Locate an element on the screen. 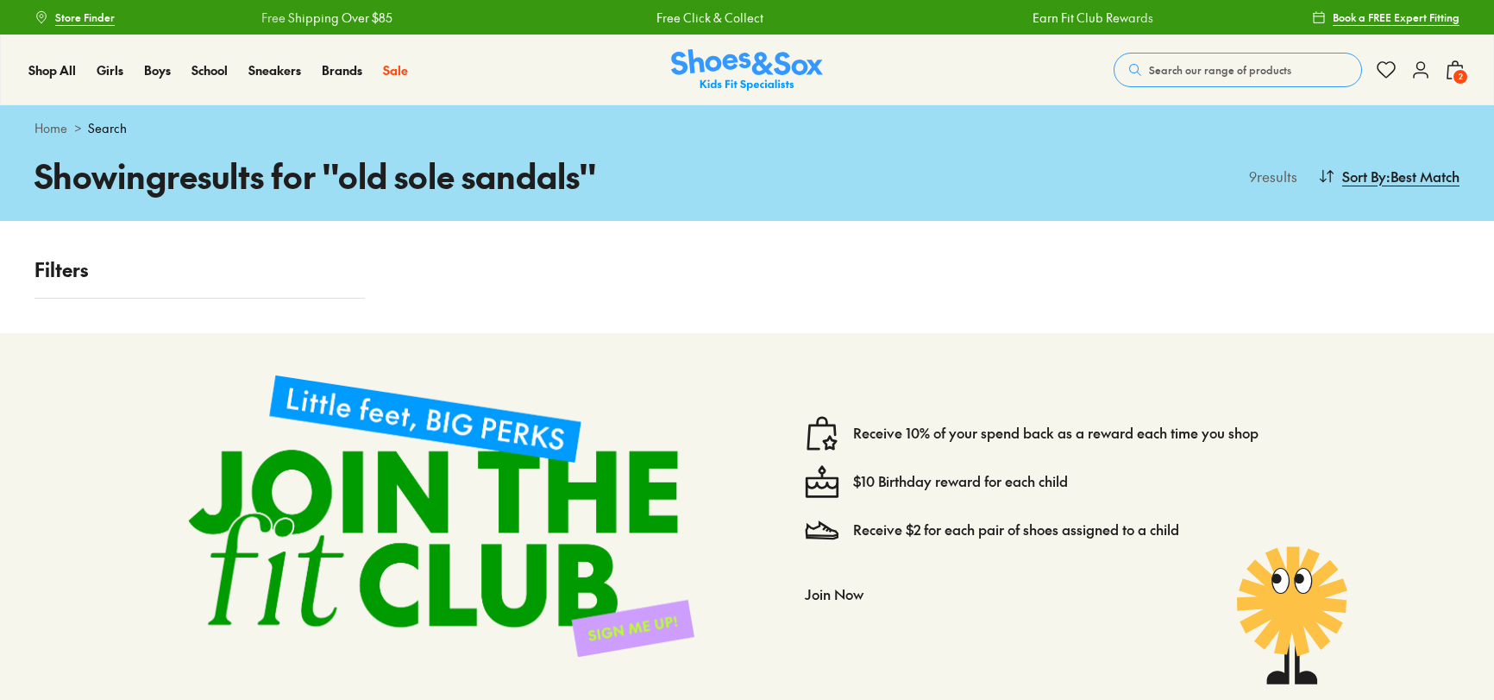  p: 9 results is located at coordinates (1270, 176).